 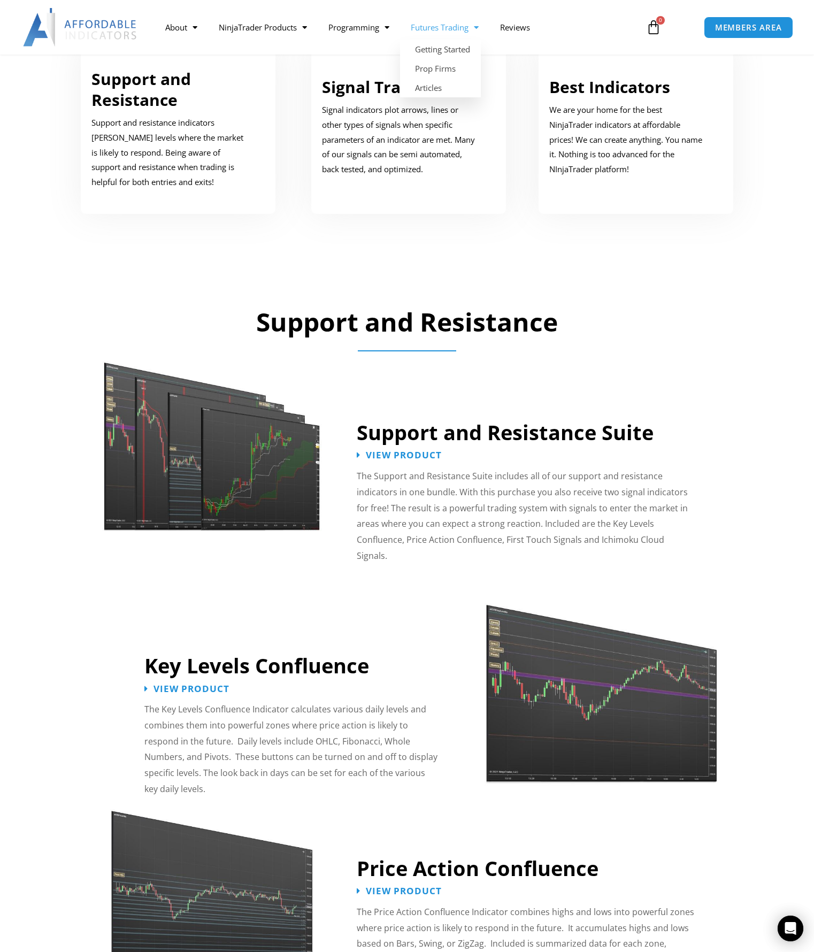 What do you see at coordinates (440, 88) in the screenshot?
I see `a: Articles` at bounding box center [440, 88].